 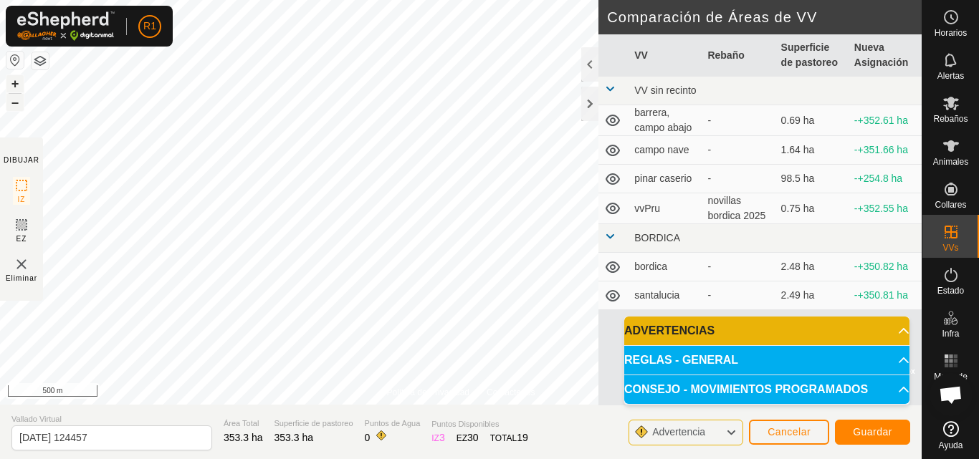 I want to click on span: Estado, so click(x=950, y=291).